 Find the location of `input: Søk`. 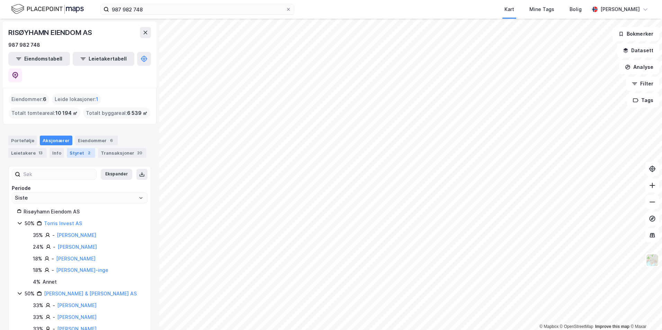

input: Søk is located at coordinates (58, 174).